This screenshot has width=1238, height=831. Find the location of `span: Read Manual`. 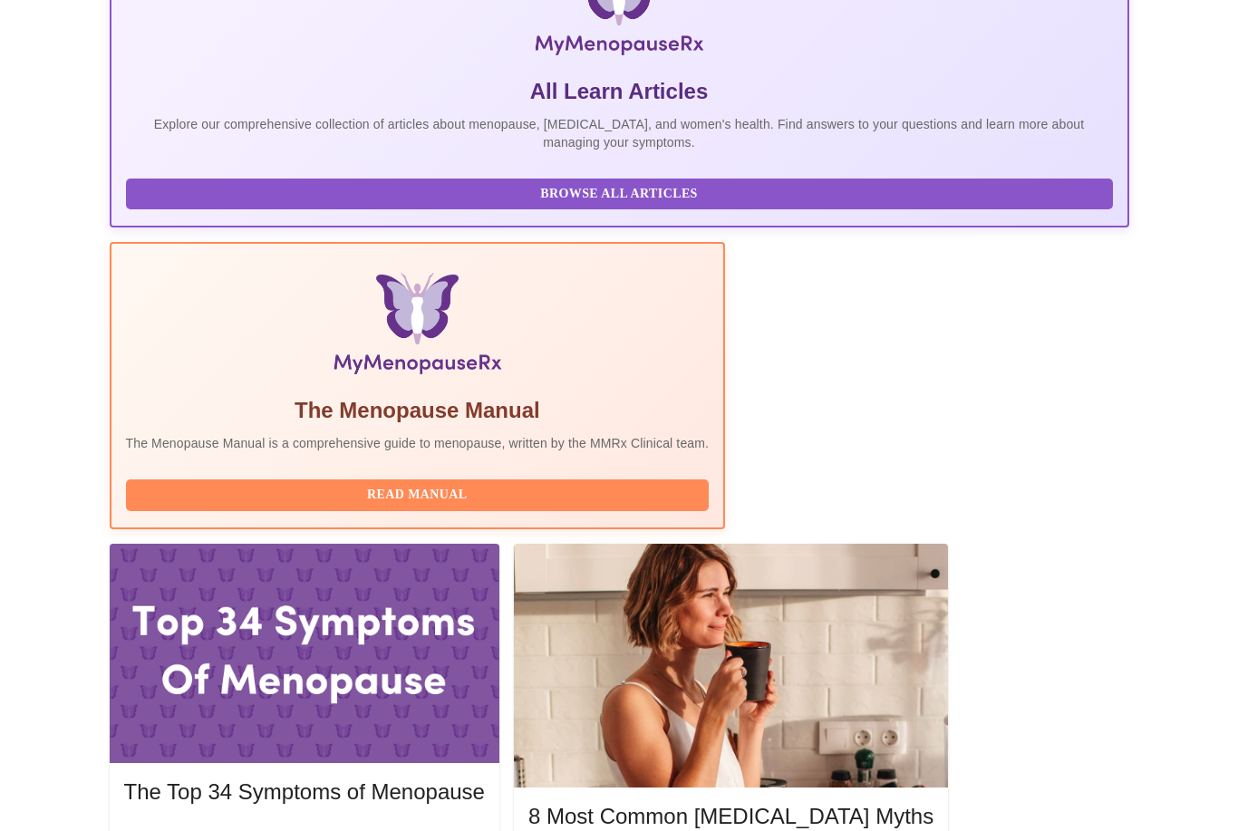

span: Read Manual is located at coordinates (418, 495).